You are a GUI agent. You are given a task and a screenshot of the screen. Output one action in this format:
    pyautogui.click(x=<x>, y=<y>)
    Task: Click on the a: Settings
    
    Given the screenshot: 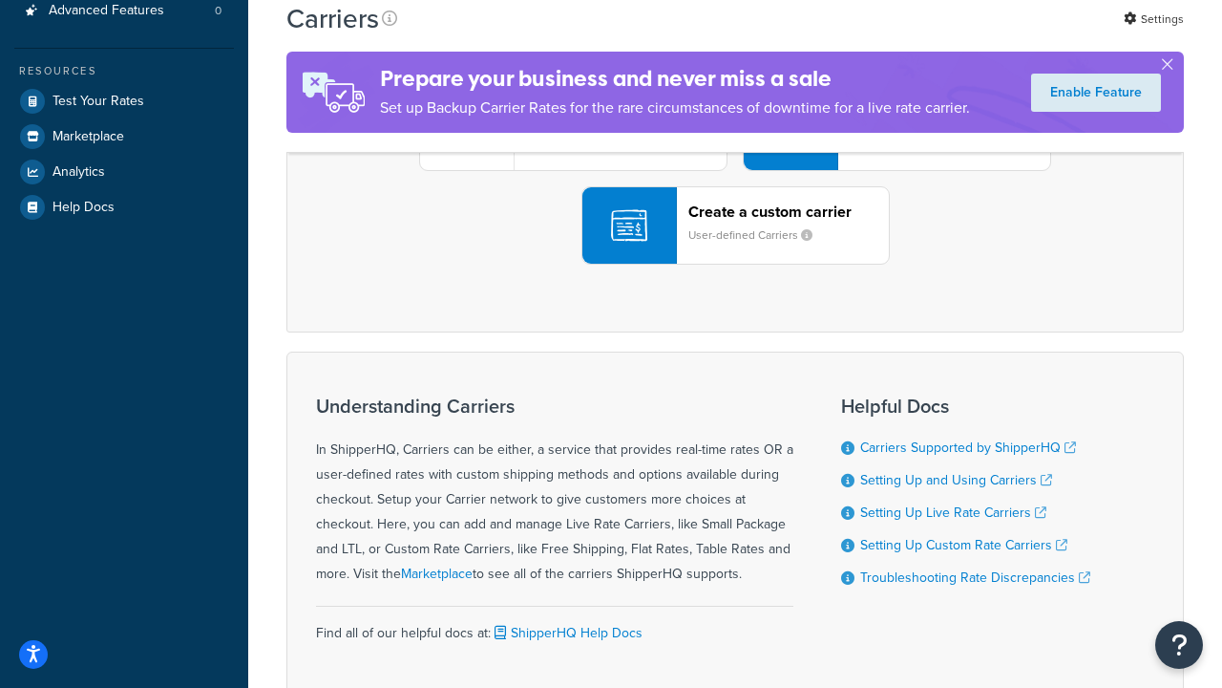 What is the action you would take?
    pyautogui.click(x=1154, y=19)
    